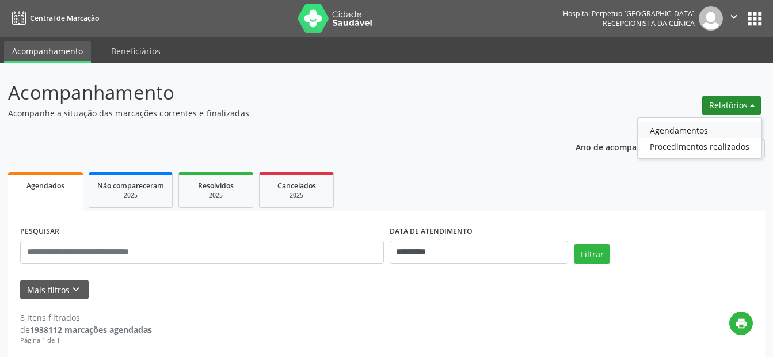 The image size is (773, 357). I want to click on button: Mais filtroskeyboard_arrow_down, so click(54, 290).